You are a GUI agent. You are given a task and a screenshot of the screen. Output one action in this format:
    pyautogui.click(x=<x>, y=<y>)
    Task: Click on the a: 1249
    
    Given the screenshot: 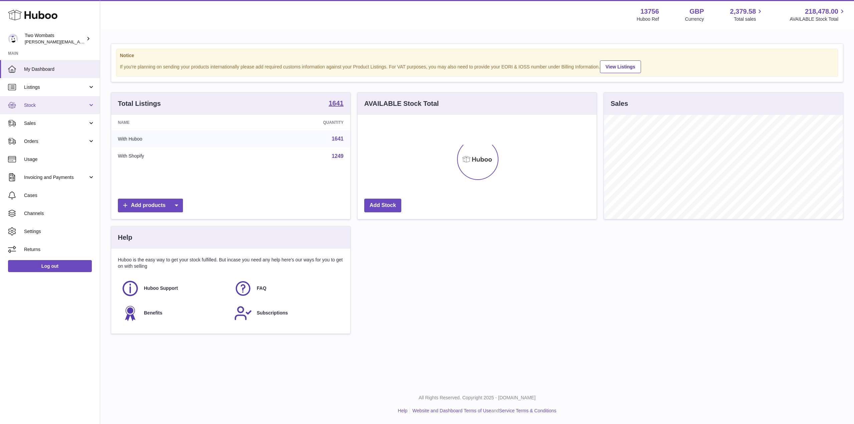 What is the action you would take?
    pyautogui.click(x=338, y=156)
    